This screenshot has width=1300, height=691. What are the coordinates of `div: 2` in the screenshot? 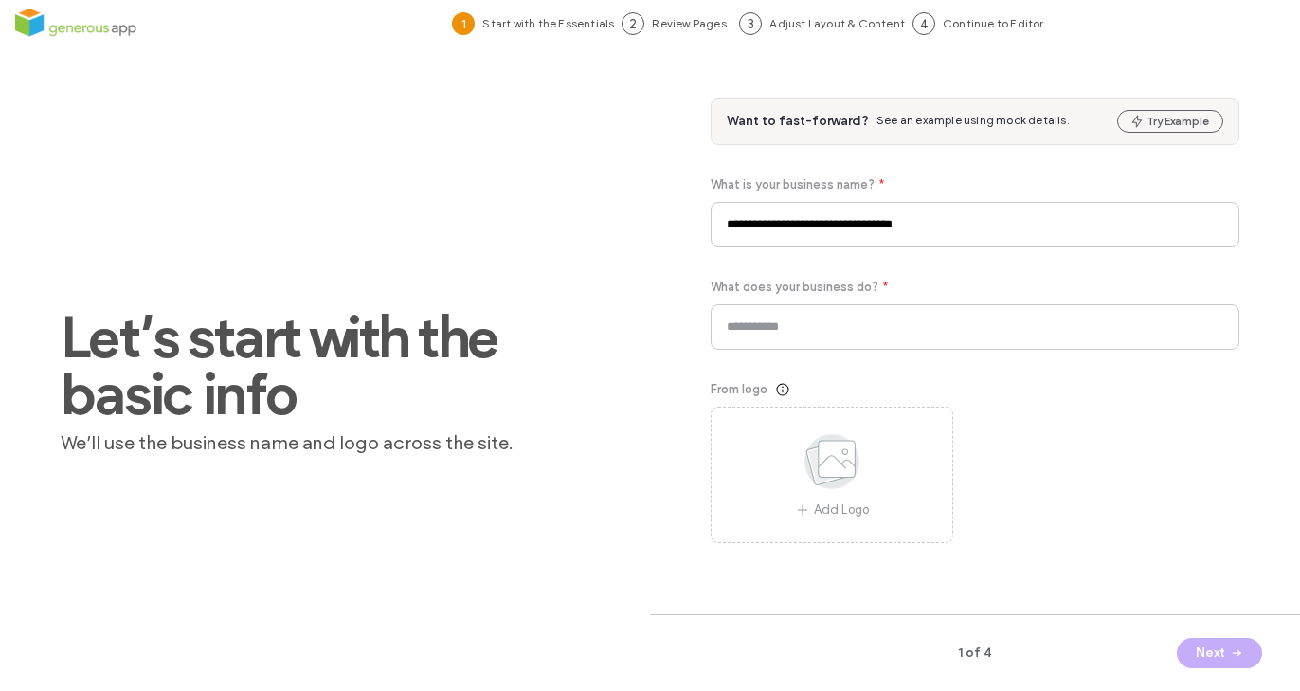 It's located at (633, 24).